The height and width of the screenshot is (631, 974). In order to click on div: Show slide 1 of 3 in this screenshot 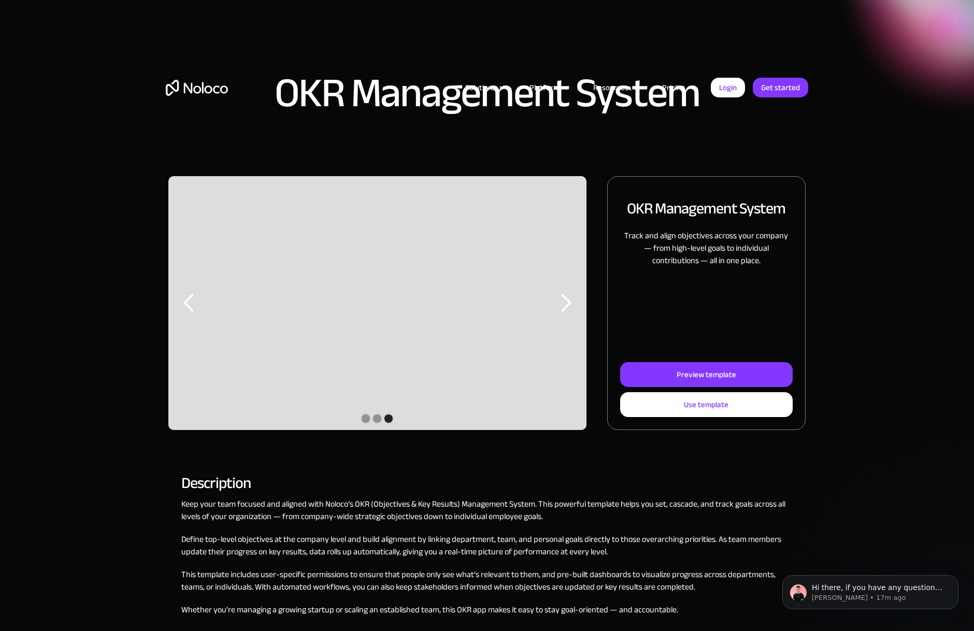, I will do `click(366, 419)`.